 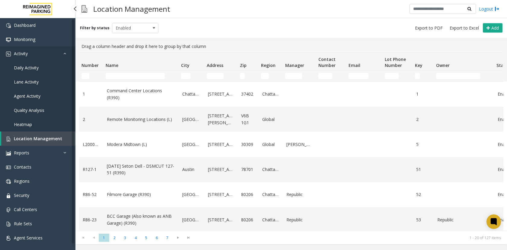 I want to click on td: Lot Phone Number Filter, so click(x=397, y=76).